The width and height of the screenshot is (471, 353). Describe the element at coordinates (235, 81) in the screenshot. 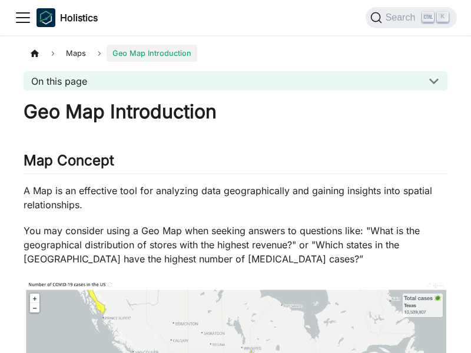

I see `button: On this page` at that location.